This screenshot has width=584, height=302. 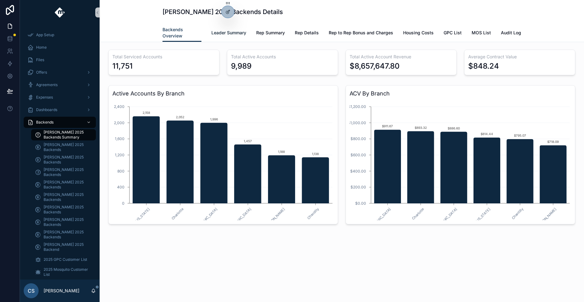 What do you see at coordinates (454, 128) in the screenshot?
I see `text: $886.60` at bounding box center [454, 128].